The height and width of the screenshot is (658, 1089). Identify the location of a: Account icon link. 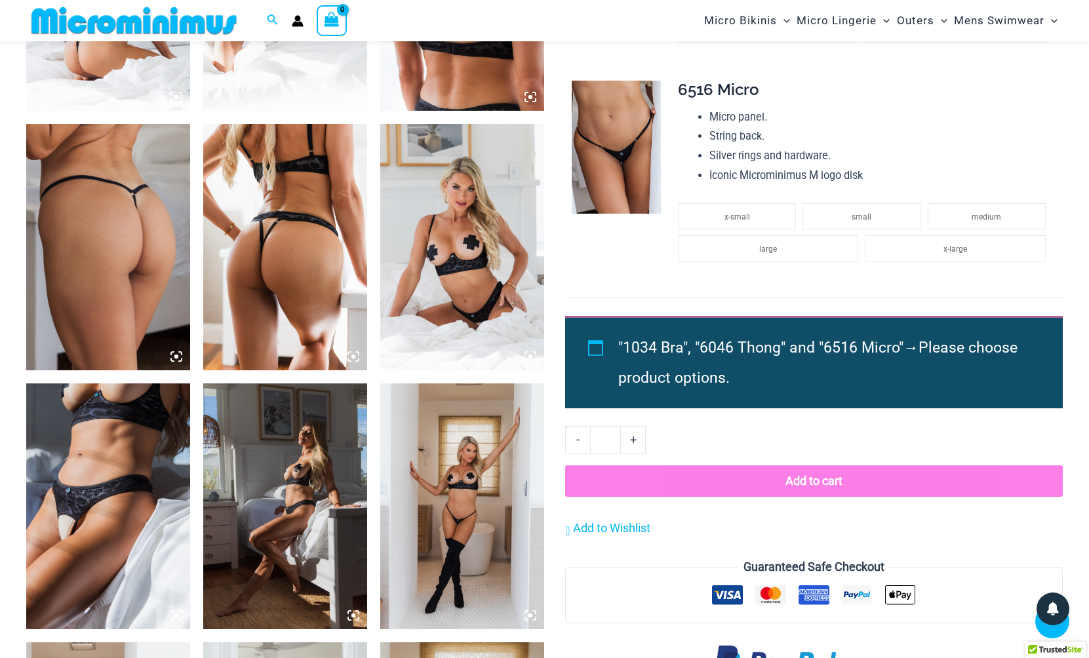
(298, 21).